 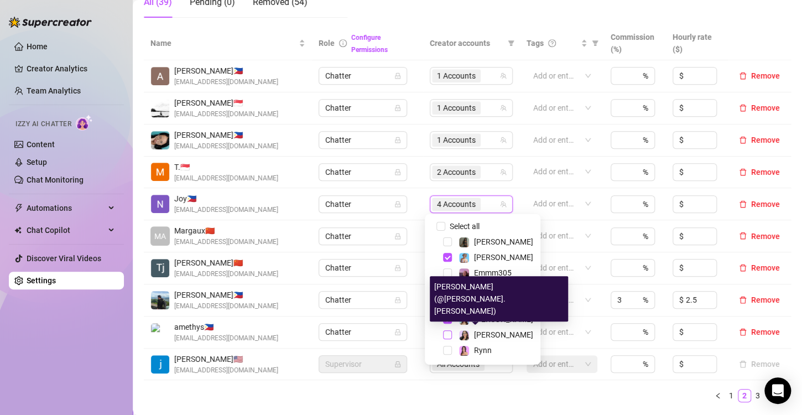 What do you see at coordinates (343, 43) in the screenshot?
I see `span: info-circle` at bounding box center [343, 43].